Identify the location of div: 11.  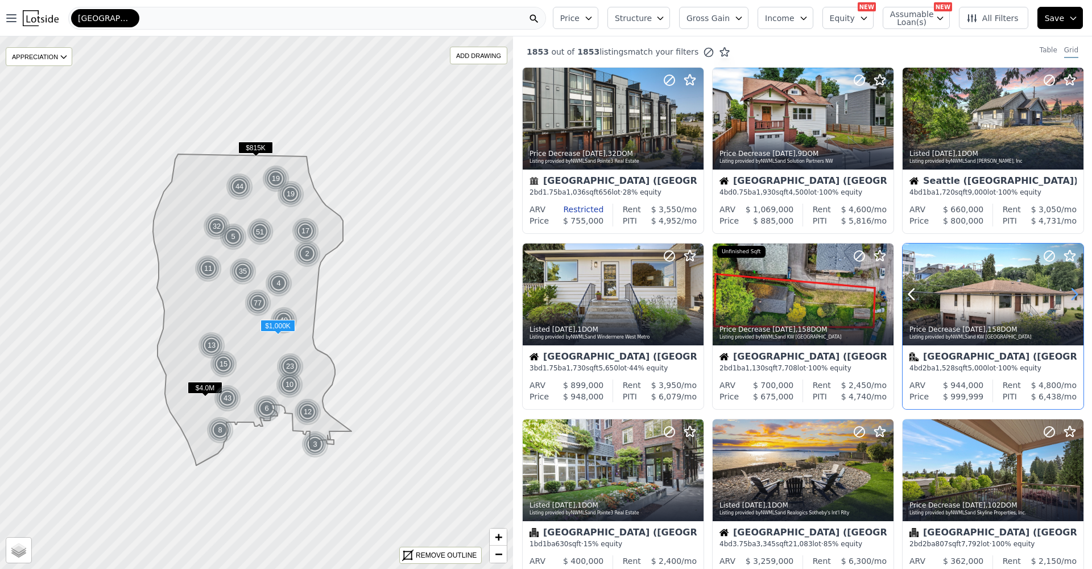
(208, 269).